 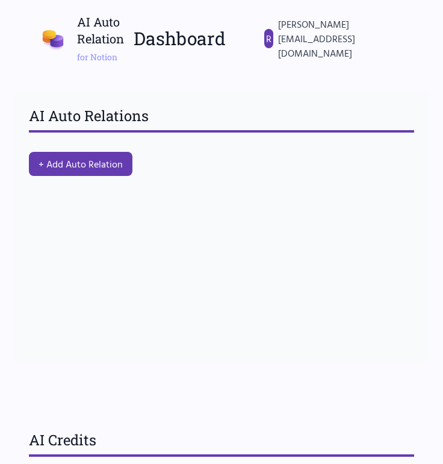 I want to click on h2: Dashboard, so click(x=179, y=39).